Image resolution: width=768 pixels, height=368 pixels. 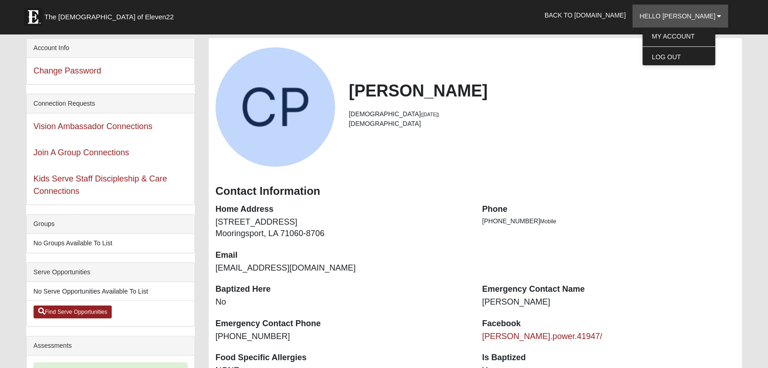 I want to click on dt: Facebook, so click(x=608, y=324).